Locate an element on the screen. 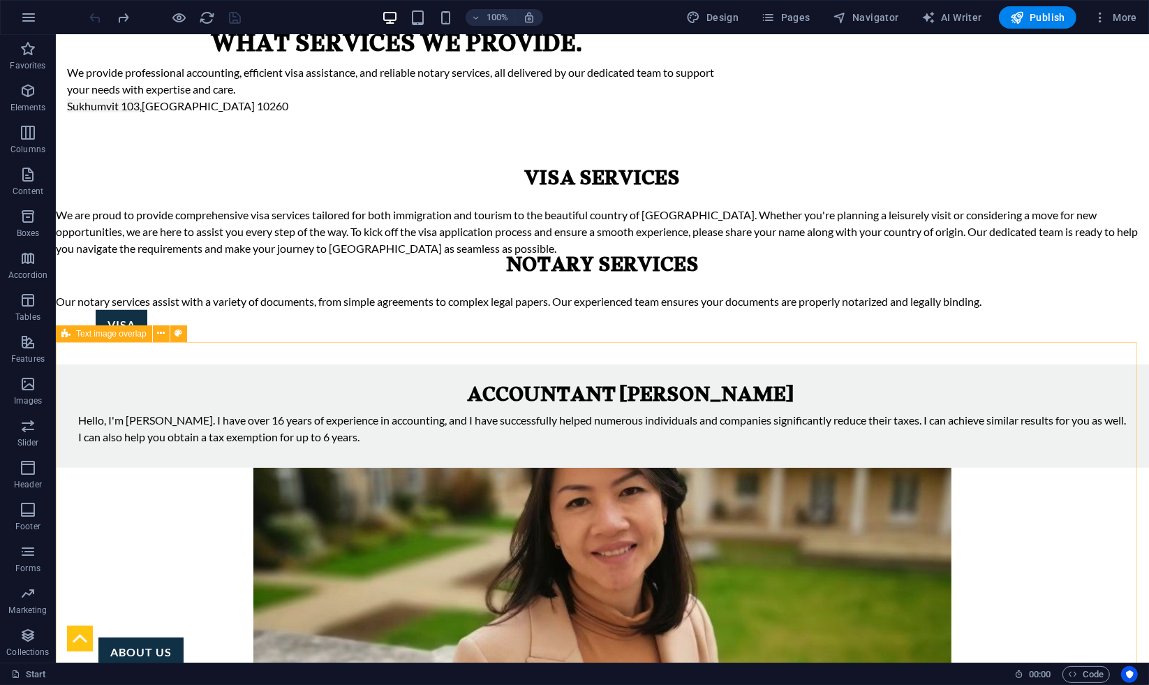  span: Navigator is located at coordinates (865, 17).